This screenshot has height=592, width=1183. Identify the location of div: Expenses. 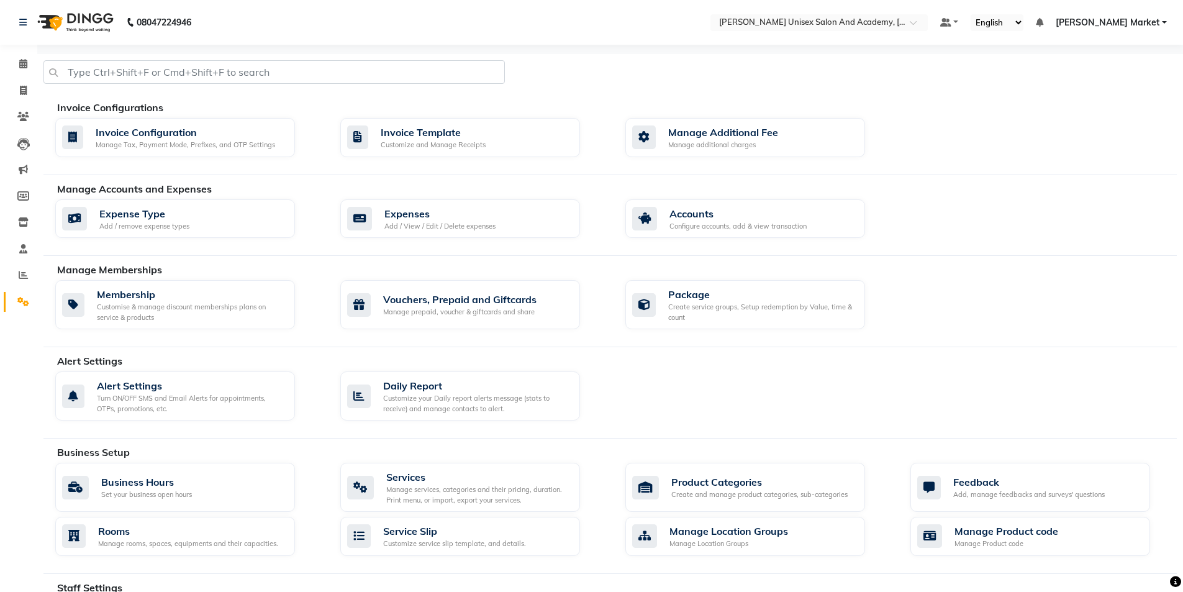
(440, 214).